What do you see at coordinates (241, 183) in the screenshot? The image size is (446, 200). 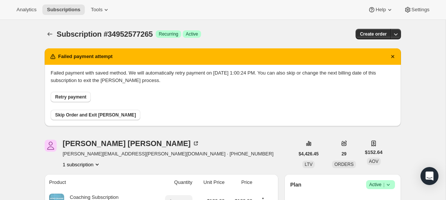 I see `th: Price` at bounding box center [241, 183].